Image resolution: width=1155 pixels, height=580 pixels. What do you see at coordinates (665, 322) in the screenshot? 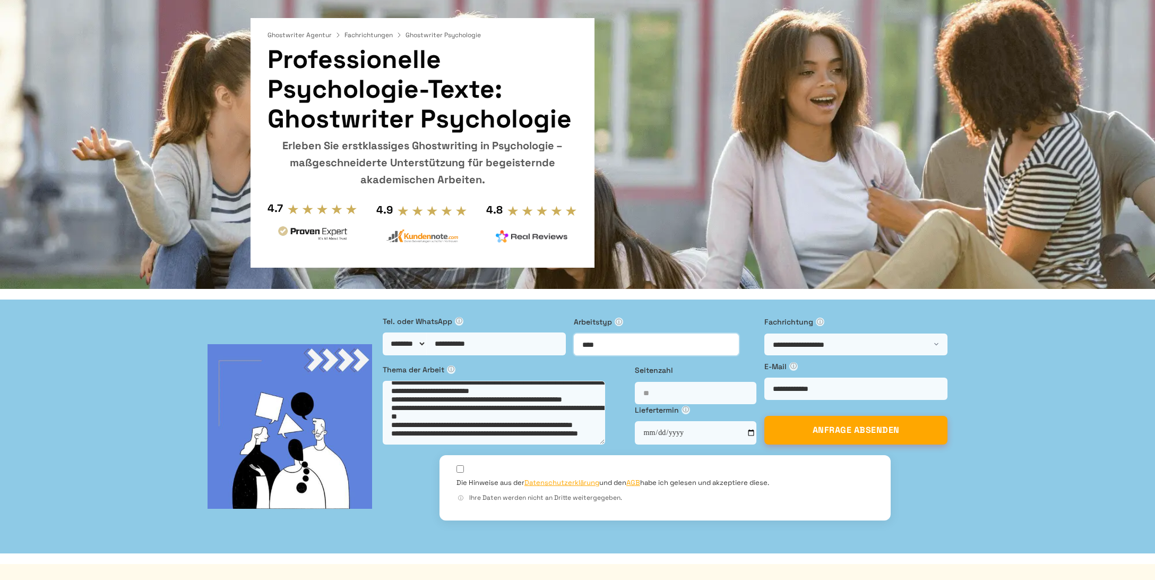
I see `label: Arbeitstyp` at bounding box center [665, 322].